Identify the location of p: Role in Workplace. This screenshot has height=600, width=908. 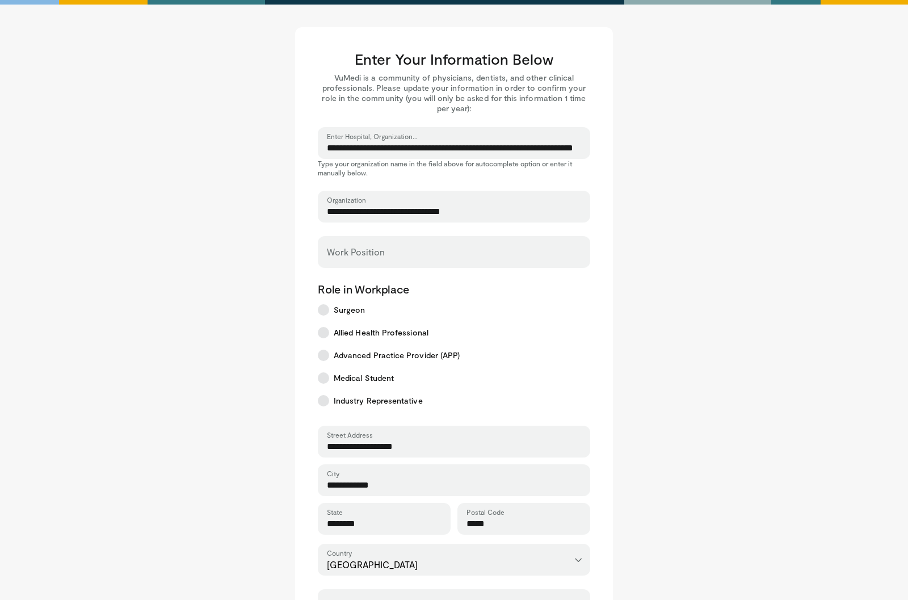
(454, 289).